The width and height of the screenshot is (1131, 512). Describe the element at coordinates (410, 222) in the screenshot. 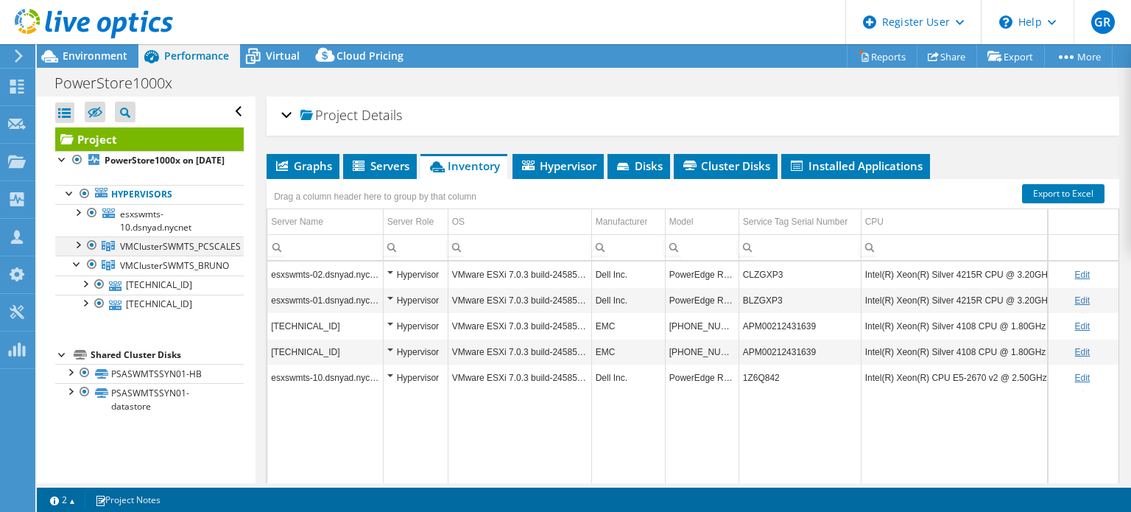

I see `div: Server Role` at that location.